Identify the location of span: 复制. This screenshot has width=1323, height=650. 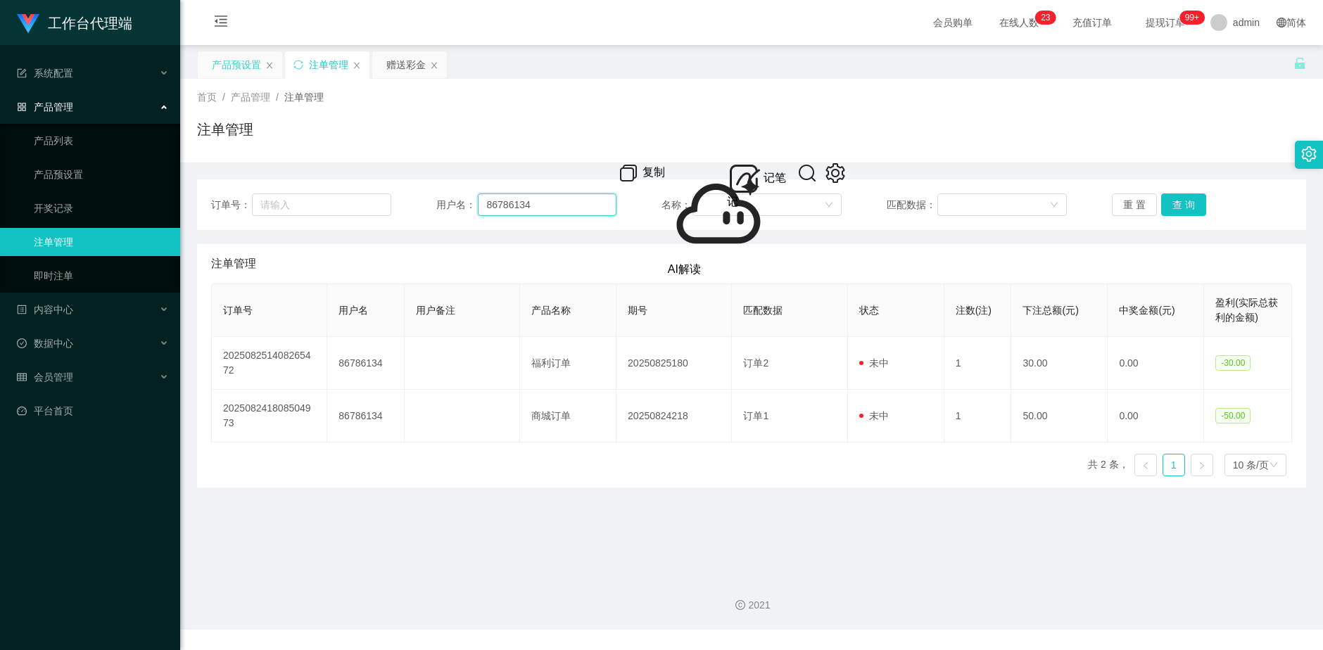
(654, 172).